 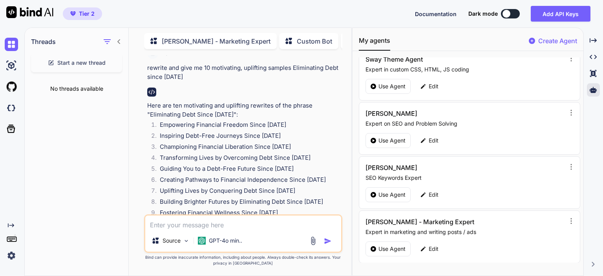 I want to click on button: Documentation, so click(x=436, y=14).